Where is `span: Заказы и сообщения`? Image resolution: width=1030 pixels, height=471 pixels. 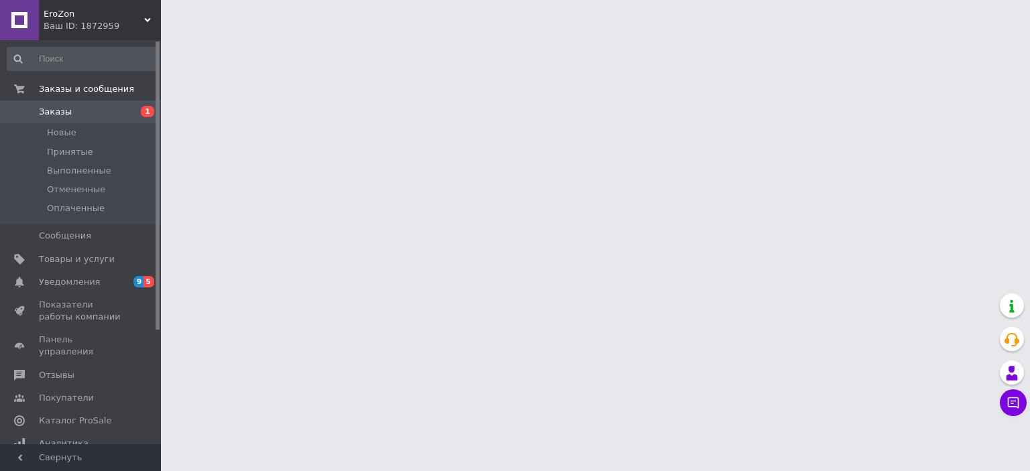
span: Заказы и сообщения is located at coordinates (86, 89).